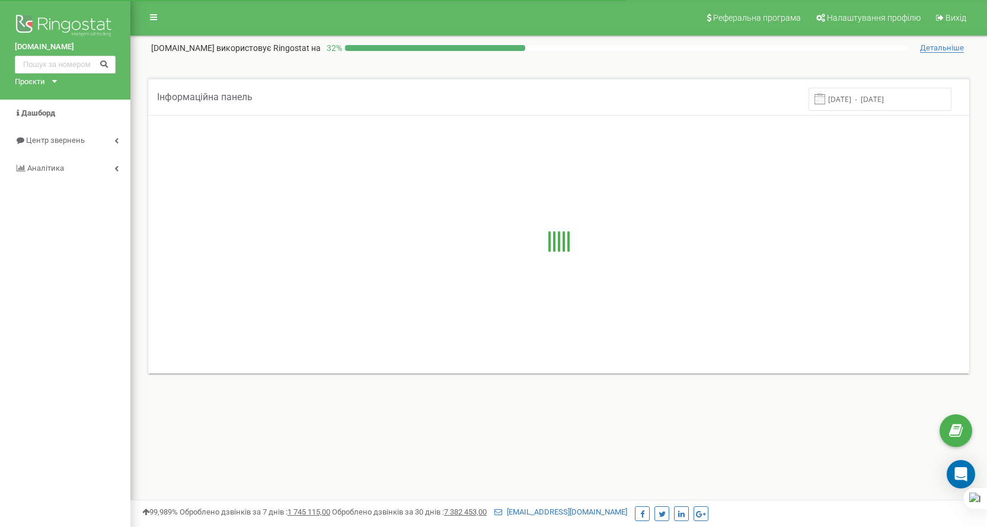 The image size is (987, 527). Describe the element at coordinates (309, 511) in the screenshot. I see `u: 1 745 115,00` at that location.